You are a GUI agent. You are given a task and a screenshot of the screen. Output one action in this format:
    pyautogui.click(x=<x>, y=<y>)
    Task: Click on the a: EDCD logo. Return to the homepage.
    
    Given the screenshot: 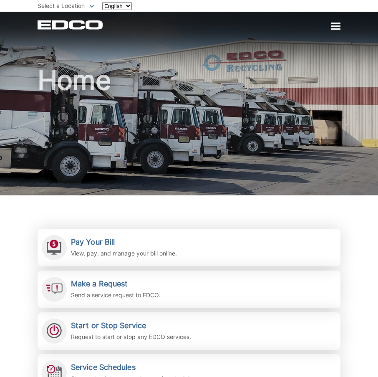 What is the action you would take?
    pyautogui.click(x=71, y=25)
    